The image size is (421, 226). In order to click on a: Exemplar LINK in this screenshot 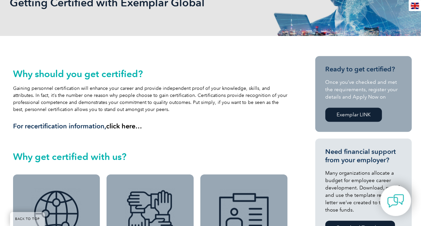, I will do `click(353, 115)`.